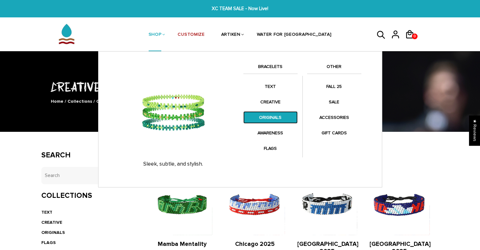 The height and width of the screenshot is (250, 480). I want to click on a: ARTIKEN, so click(231, 35).